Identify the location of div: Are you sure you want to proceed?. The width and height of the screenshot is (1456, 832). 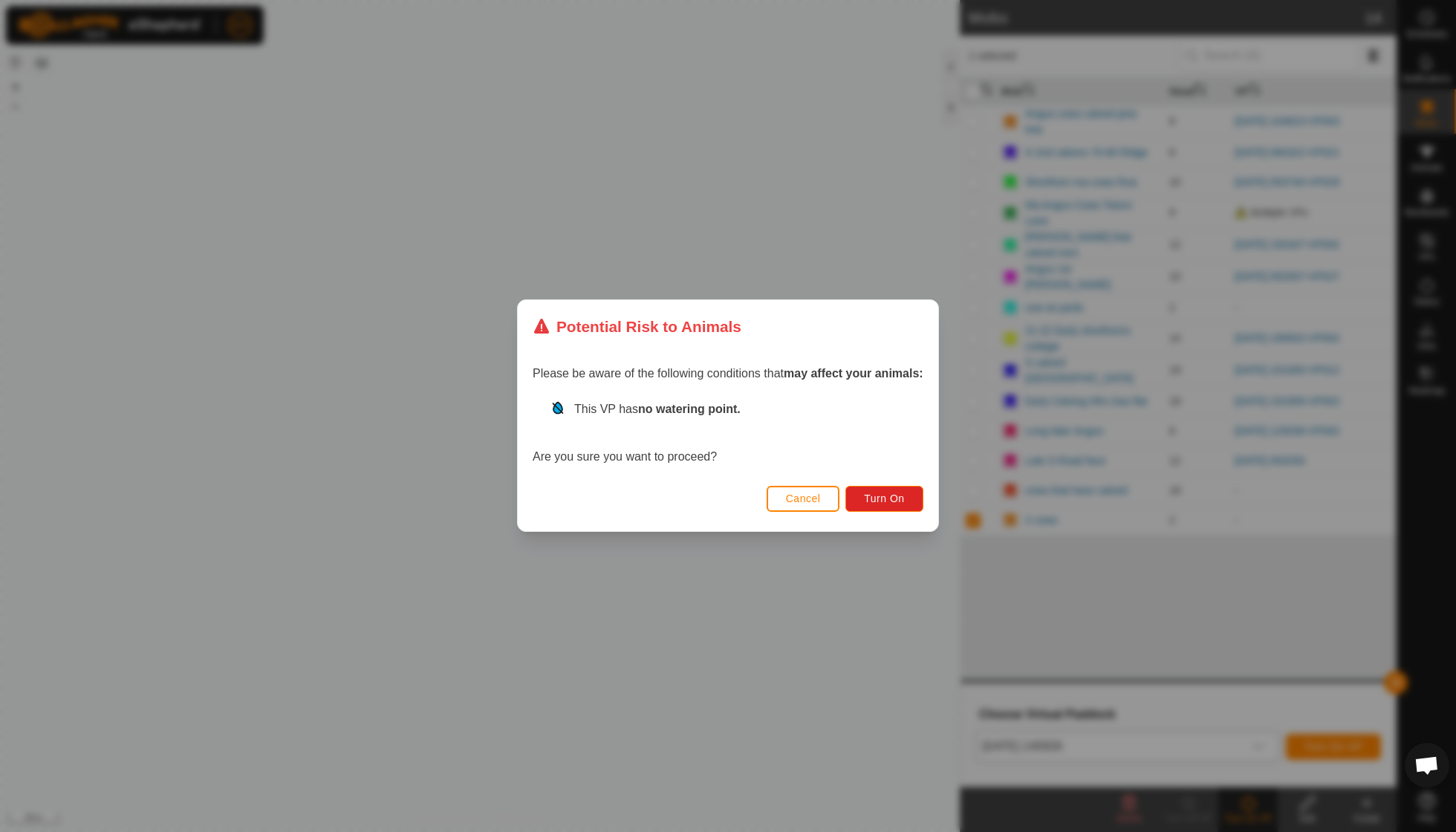
(728, 434).